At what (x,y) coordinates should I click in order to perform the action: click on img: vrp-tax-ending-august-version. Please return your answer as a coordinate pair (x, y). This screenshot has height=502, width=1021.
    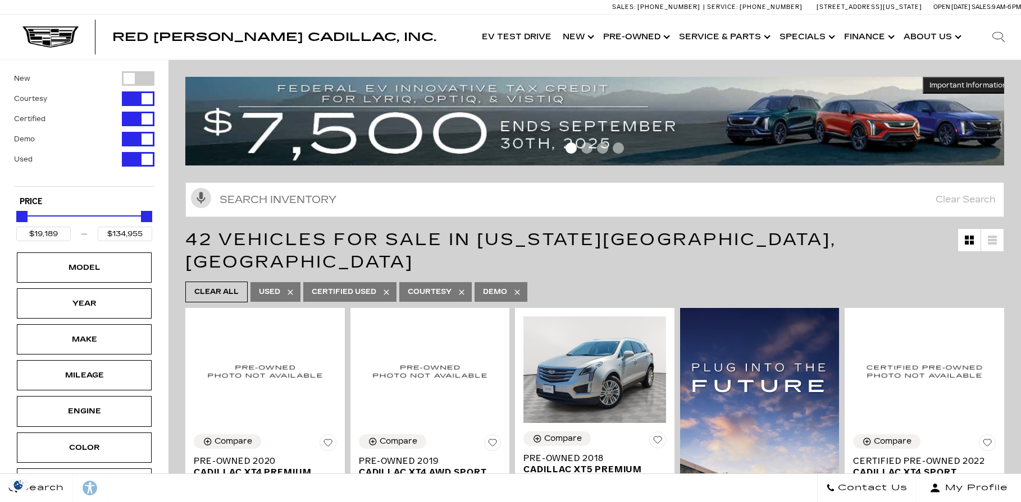
    Looking at the image, I should click on (599, 121).